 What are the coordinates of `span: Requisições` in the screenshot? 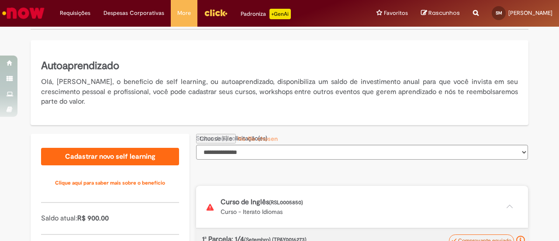 It's located at (75, 13).